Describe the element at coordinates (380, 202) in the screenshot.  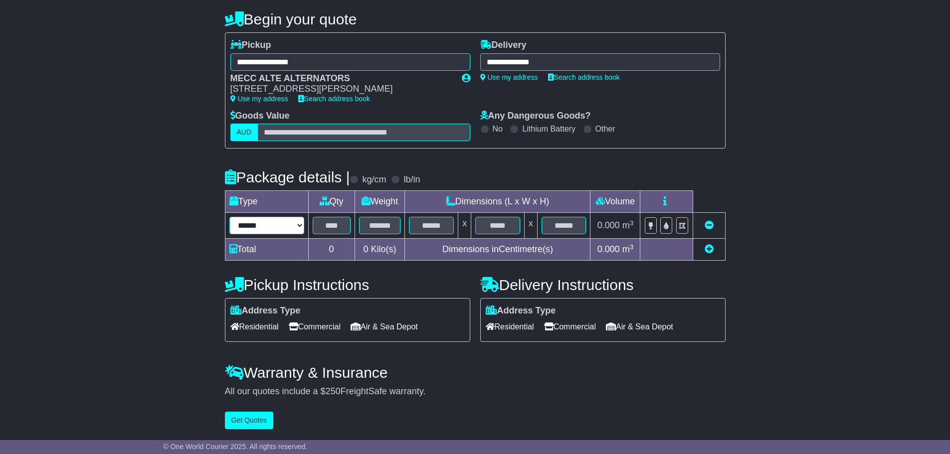
I see `td: Weight` at that location.